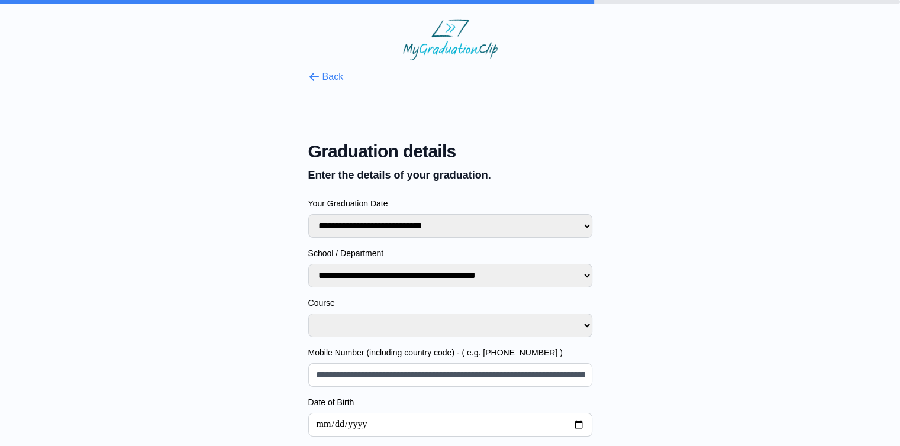 The height and width of the screenshot is (446, 900). Describe the element at coordinates (450, 40) in the screenshot. I see `img: MyGraduationClip` at that location.